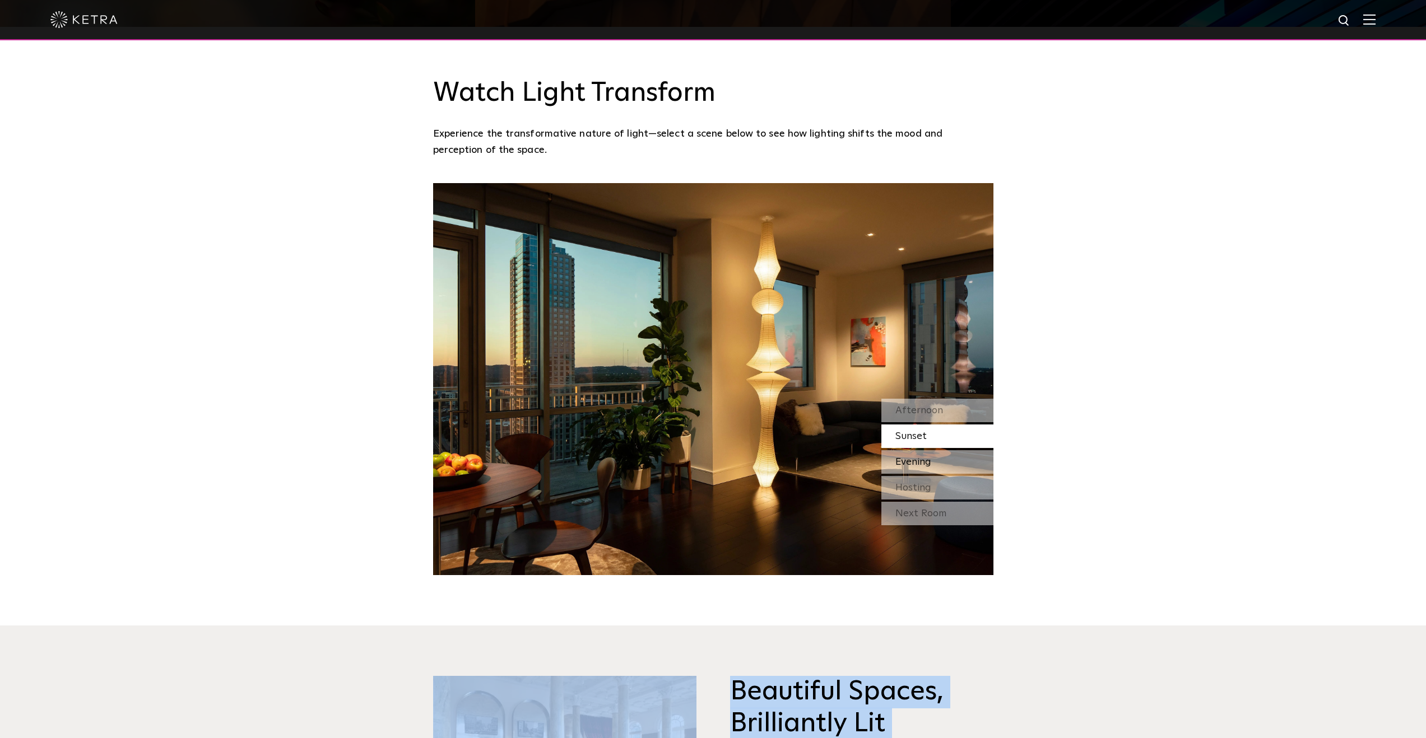  I want to click on span: Evening, so click(913, 462).